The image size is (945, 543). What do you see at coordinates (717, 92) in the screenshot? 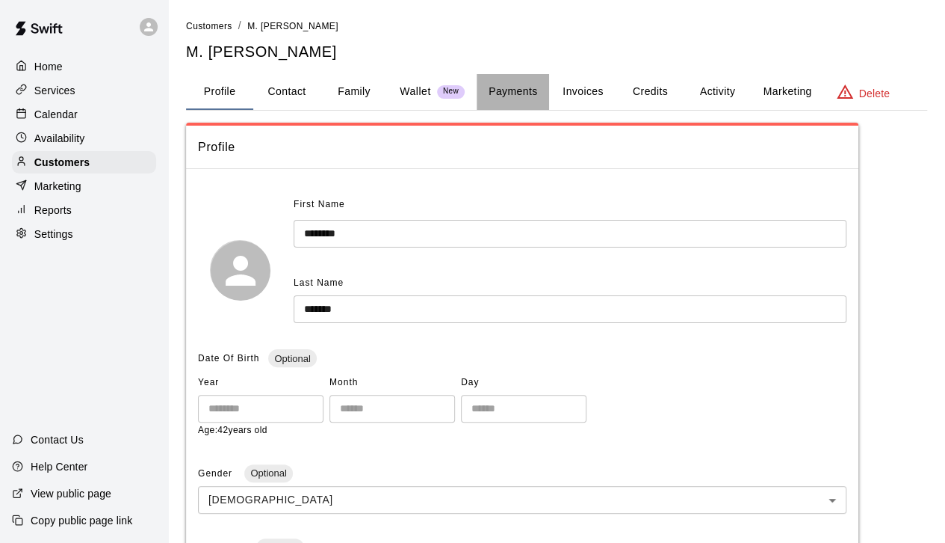
I see `button: Activity` at bounding box center [717, 92].